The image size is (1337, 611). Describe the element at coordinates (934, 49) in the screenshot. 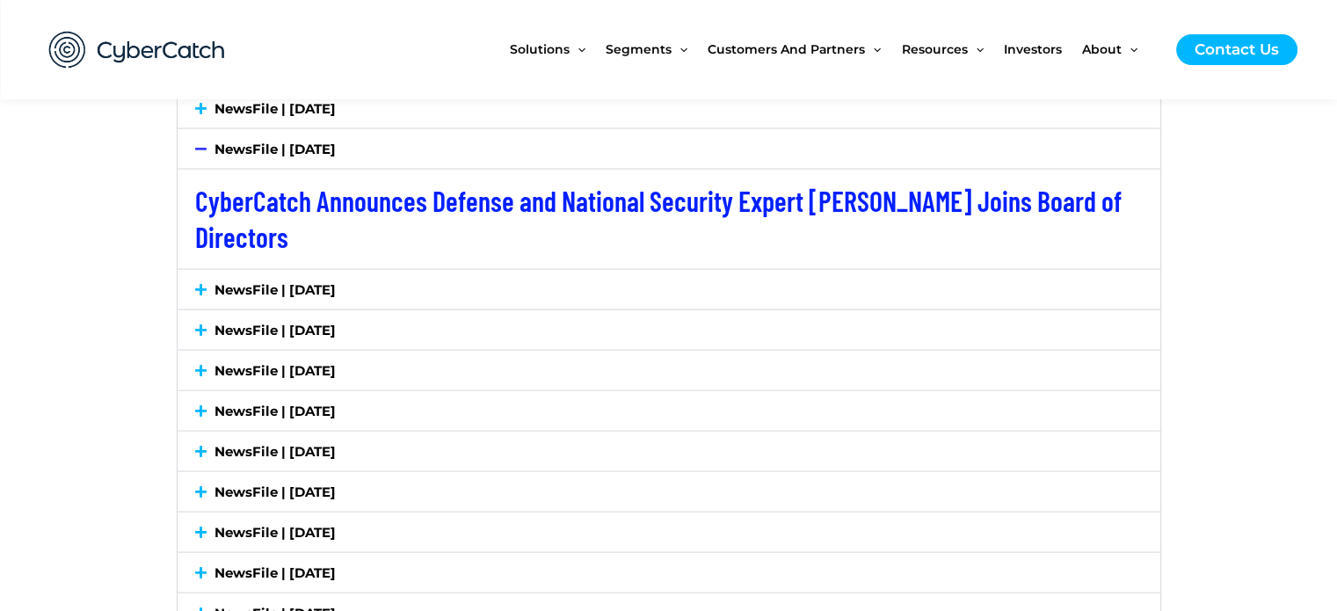

I see `span: Resources` at that location.